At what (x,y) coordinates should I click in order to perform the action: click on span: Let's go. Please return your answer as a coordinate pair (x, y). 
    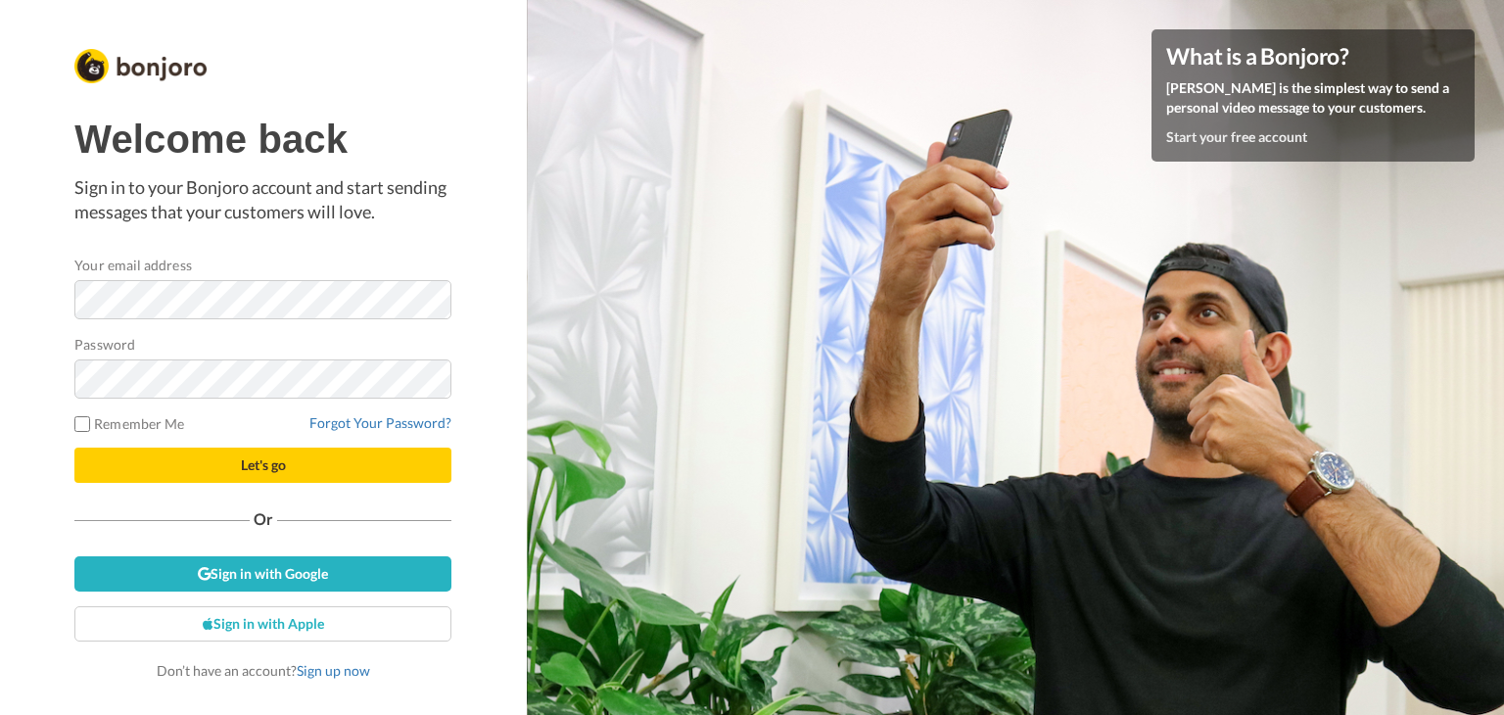
    Looking at the image, I should click on (263, 464).